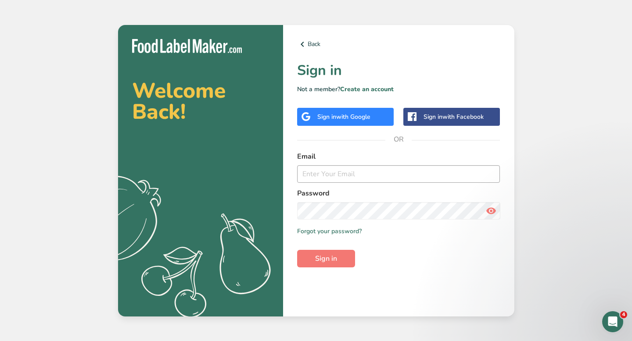  What do you see at coordinates (398, 44) in the screenshot?
I see `a: Back` at bounding box center [398, 44].